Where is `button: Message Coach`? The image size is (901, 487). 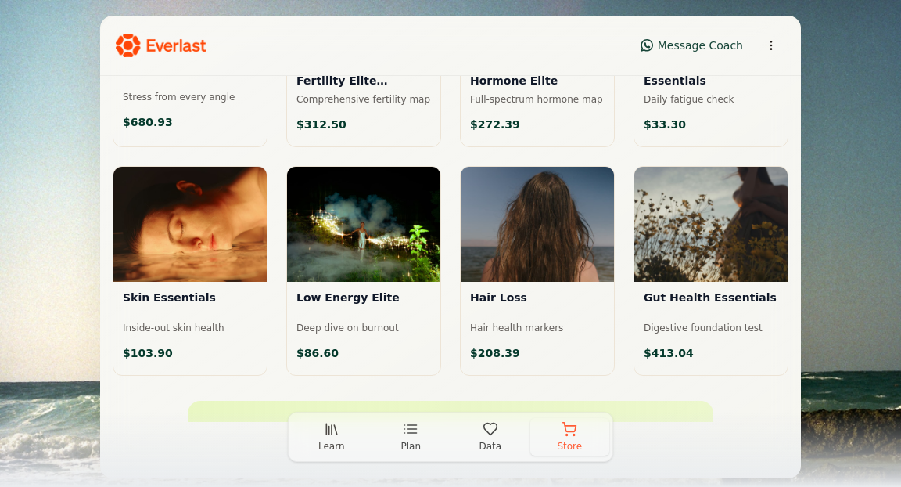 button: Message Coach is located at coordinates (691, 45).